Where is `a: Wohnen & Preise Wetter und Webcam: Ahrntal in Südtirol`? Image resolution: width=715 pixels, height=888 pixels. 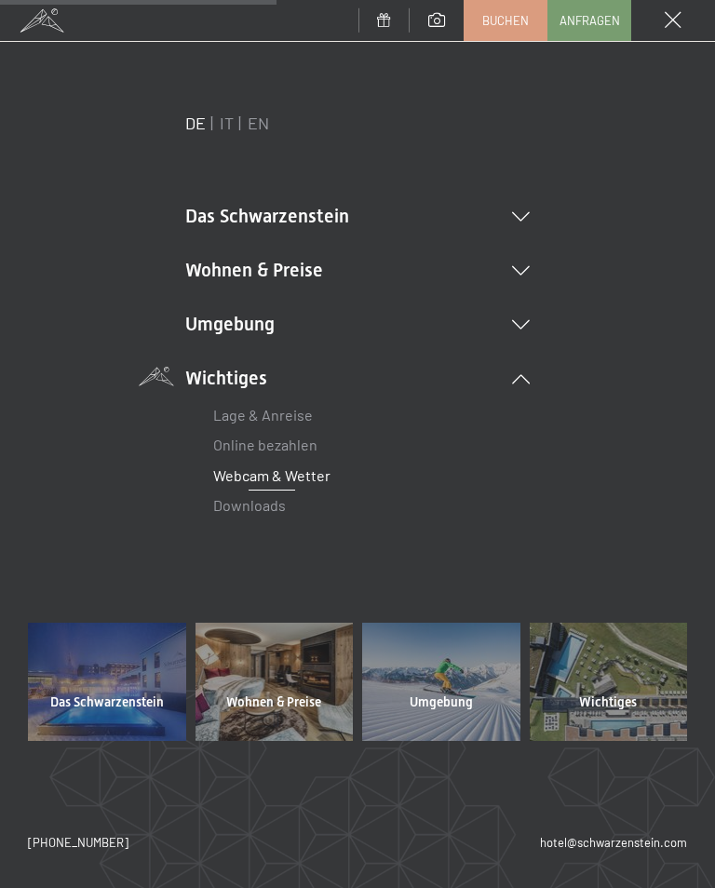
a: Wohnen & Preise Wetter und Webcam: Ahrntal in Südtirol is located at coordinates (275, 682).